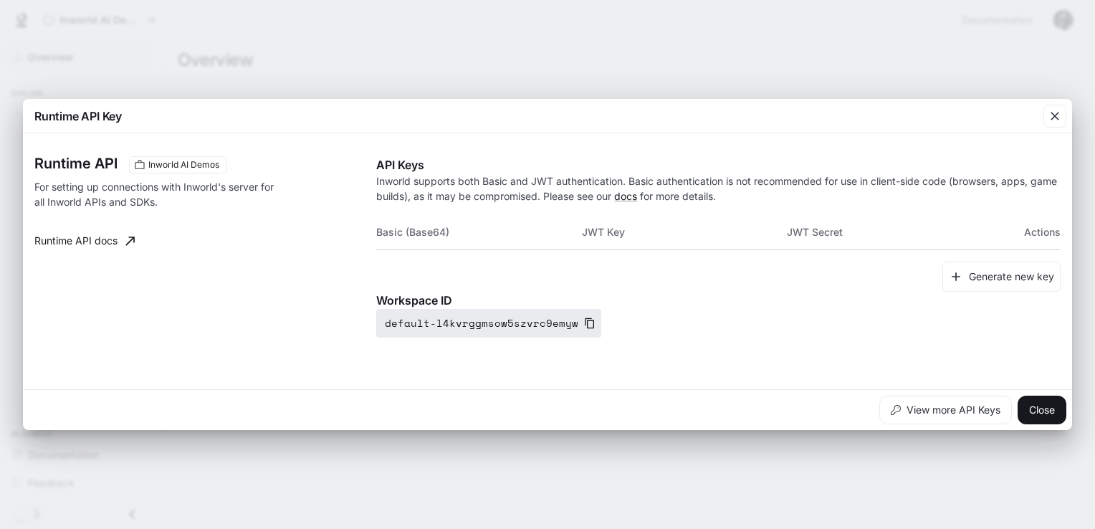 This screenshot has height=529, width=1095. What do you see at coordinates (158, 194) in the screenshot?
I see `p: For setting up connections with Inworld's server for all Inworld APIs and SDKs.` at bounding box center [158, 194].